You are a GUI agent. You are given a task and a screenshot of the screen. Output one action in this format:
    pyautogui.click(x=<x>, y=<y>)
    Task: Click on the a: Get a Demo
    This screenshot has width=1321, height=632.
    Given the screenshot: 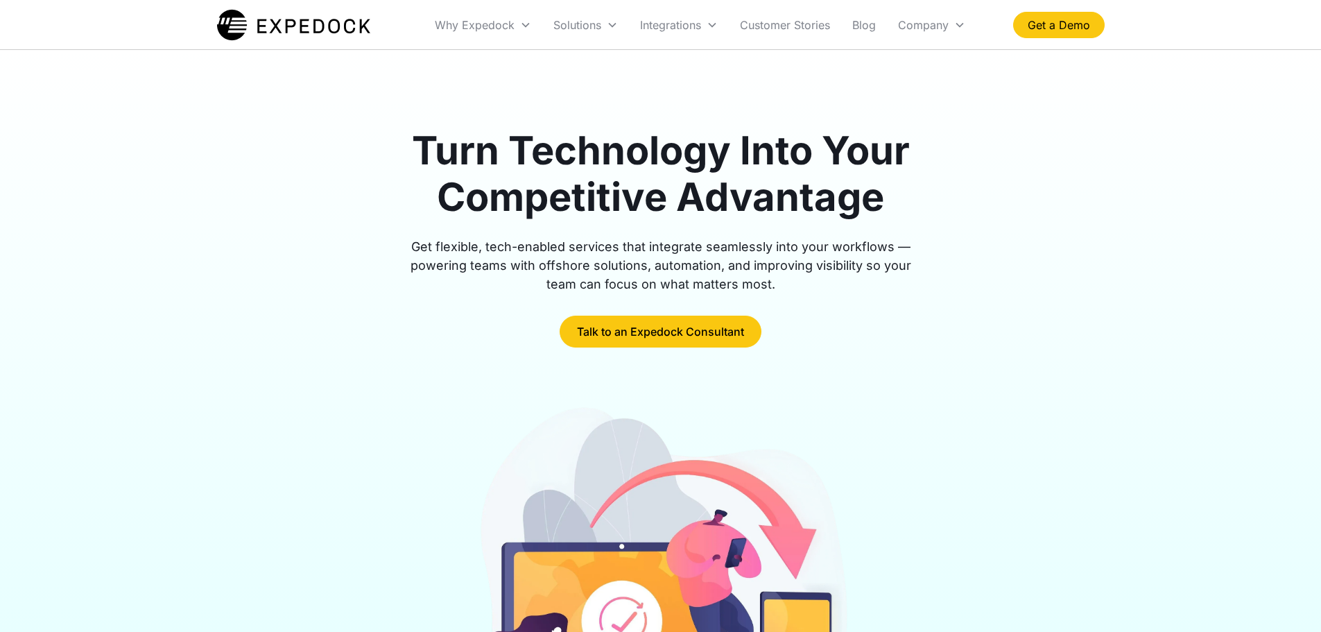 What is the action you would take?
    pyautogui.click(x=1059, y=25)
    